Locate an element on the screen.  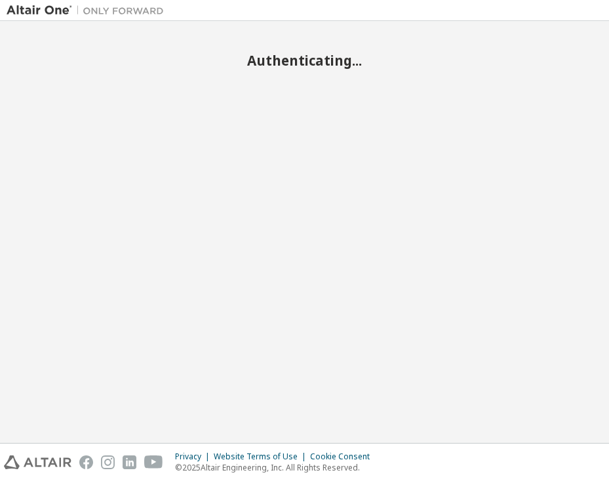
div: Privacy is located at coordinates (194, 457).